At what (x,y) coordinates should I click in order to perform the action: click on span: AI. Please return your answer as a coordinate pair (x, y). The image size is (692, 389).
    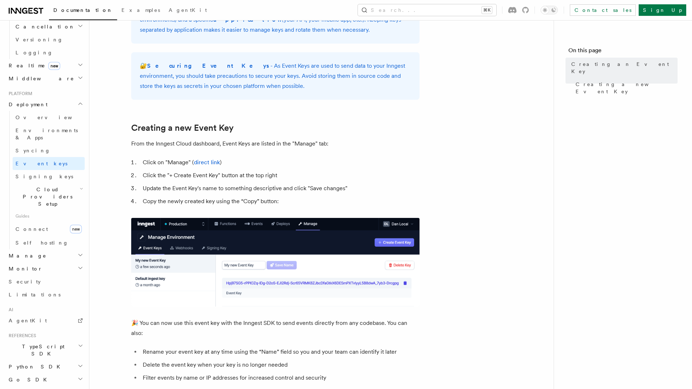
    Looking at the image, I should click on (9, 310).